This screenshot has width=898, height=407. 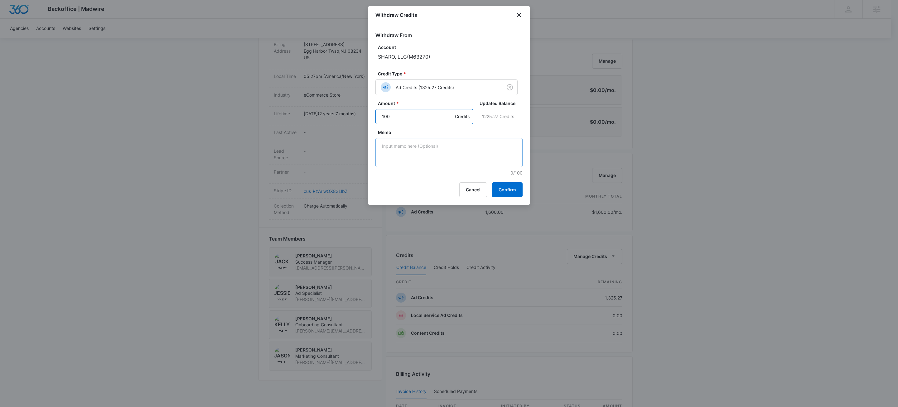 What do you see at coordinates (451, 132) in the screenshot?
I see `label: Memo` at bounding box center [451, 132].